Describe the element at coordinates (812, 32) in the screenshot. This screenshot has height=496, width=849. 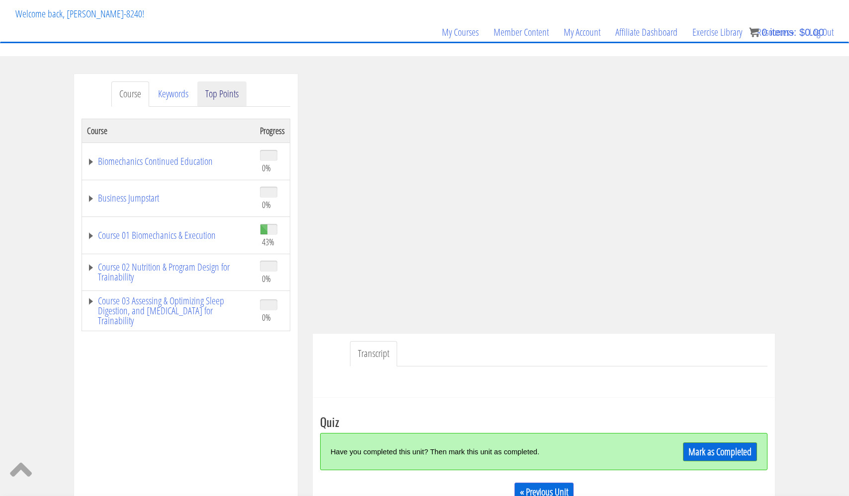
I see `bdi: 0.00` at that location.